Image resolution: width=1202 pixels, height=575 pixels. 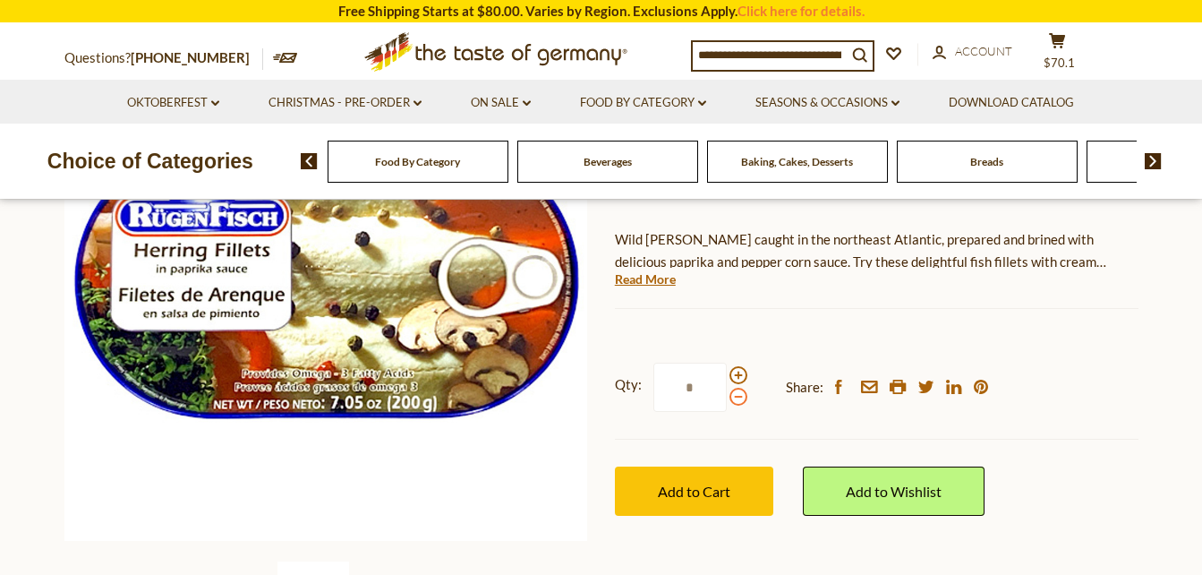 I want to click on span: Breads, so click(x=986, y=161).